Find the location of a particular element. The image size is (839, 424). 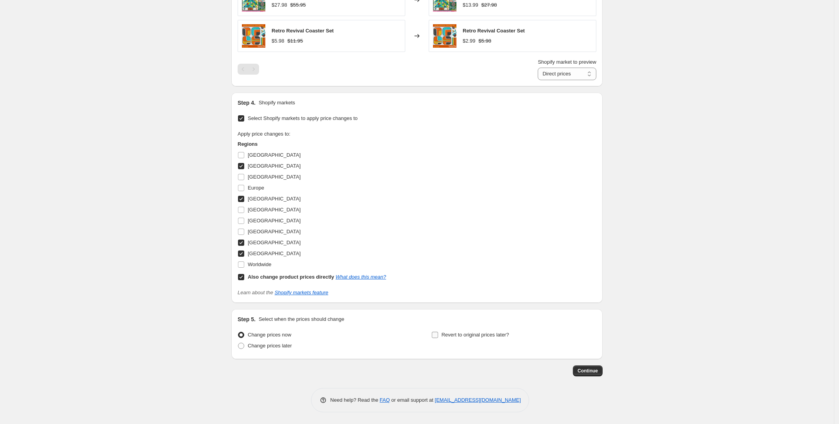

div: $5.98 is located at coordinates (278, 41).